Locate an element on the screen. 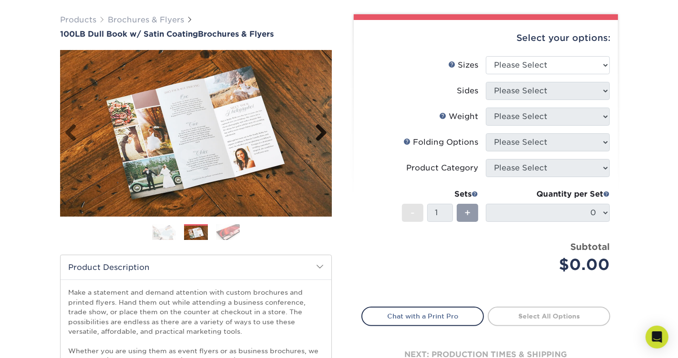  a: 100LB Dull Book w/ Satin CoatingBrochures & Flyers is located at coordinates (196, 34).